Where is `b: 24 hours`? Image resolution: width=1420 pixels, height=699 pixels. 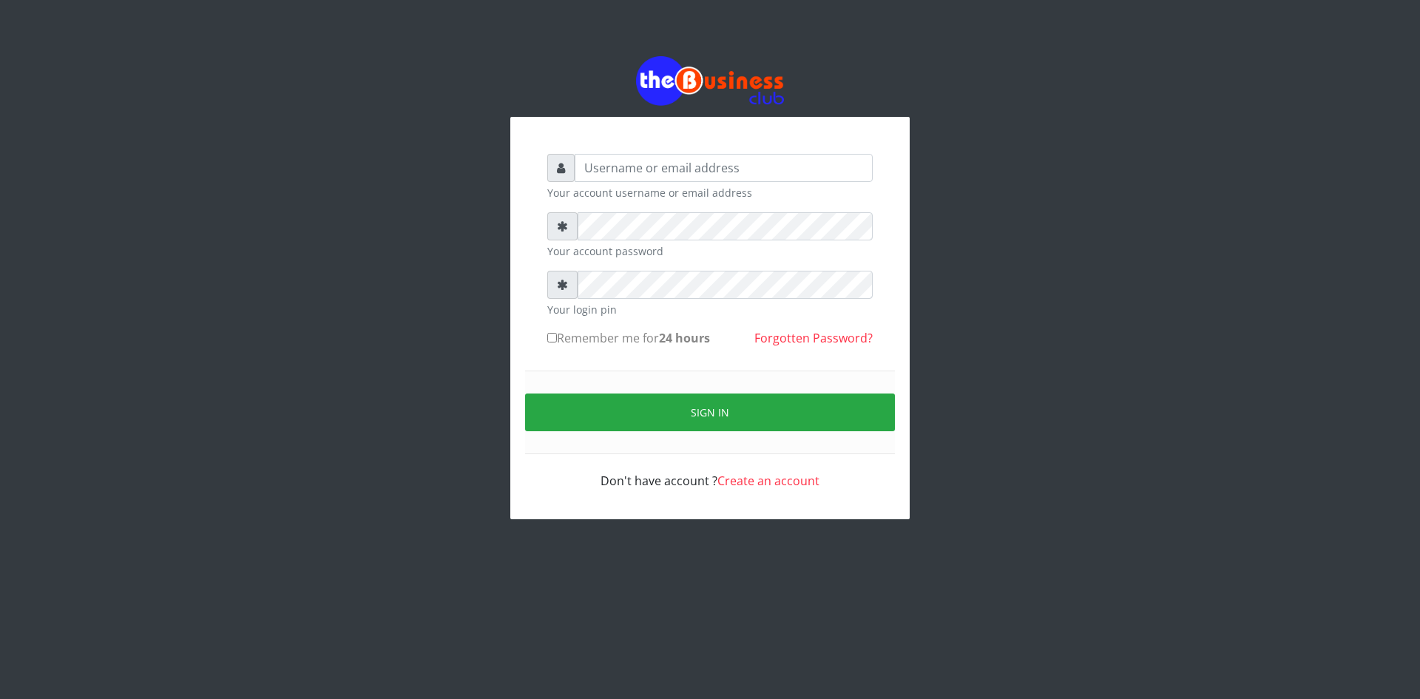 b: 24 hours is located at coordinates (684, 338).